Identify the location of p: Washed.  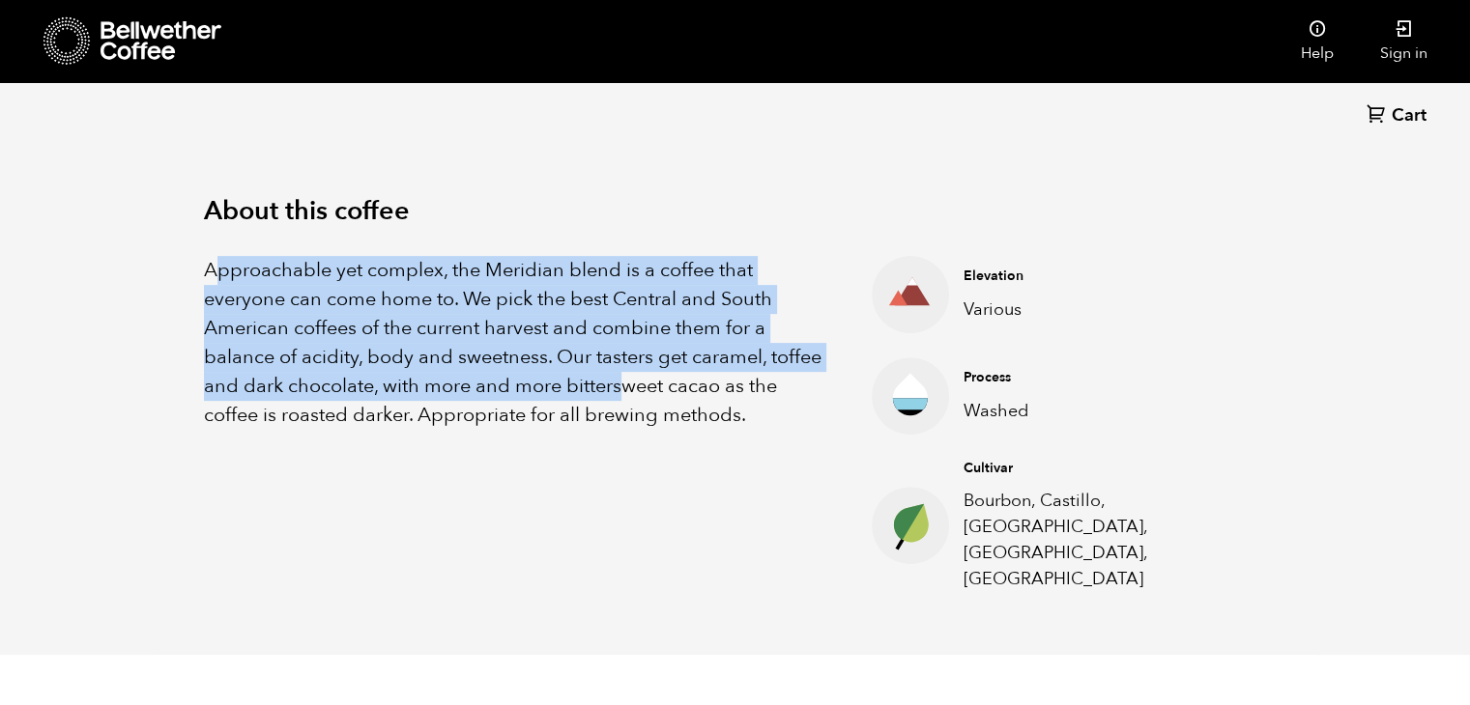
(1100, 411).